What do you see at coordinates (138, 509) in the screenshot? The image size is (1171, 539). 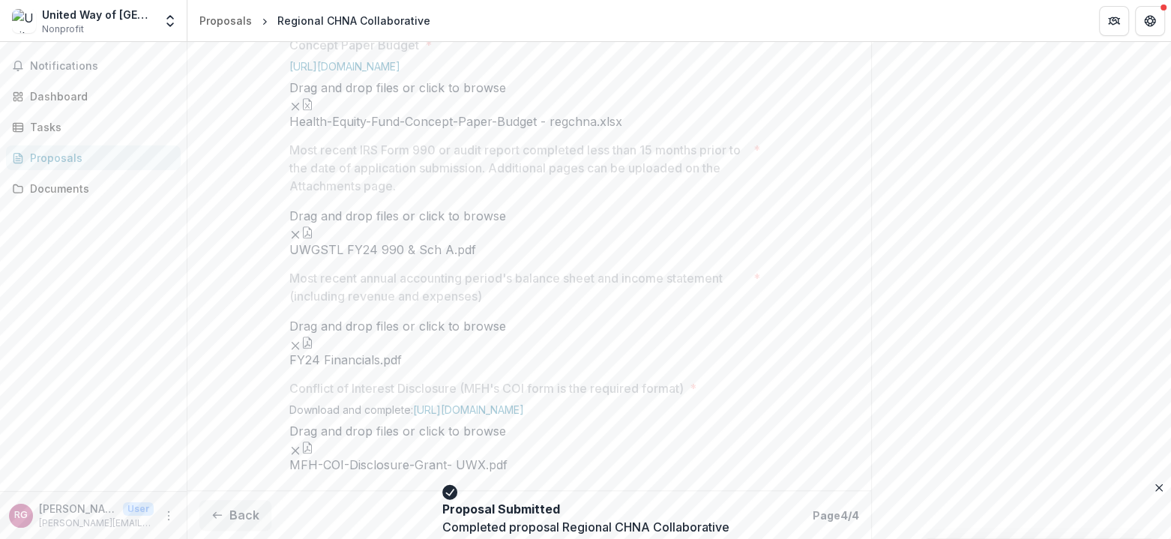 I see `p: User` at bounding box center [138, 509].